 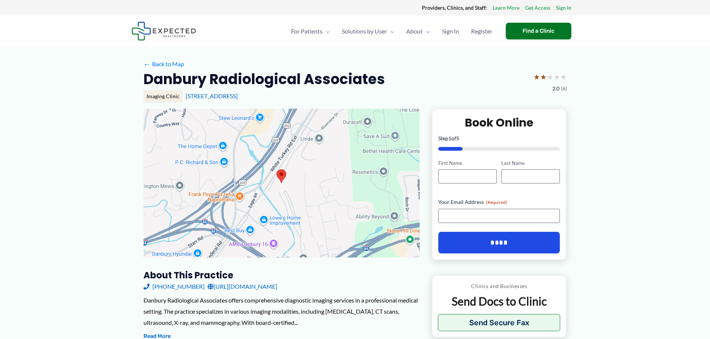 What do you see at coordinates (499, 123) in the screenshot?
I see `h2: Book Online` at bounding box center [499, 123].